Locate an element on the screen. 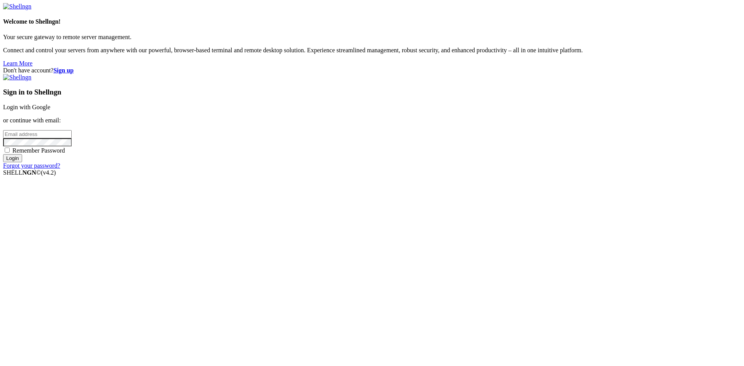 This screenshot has width=744, height=366. input: Email address is located at coordinates (37, 134).